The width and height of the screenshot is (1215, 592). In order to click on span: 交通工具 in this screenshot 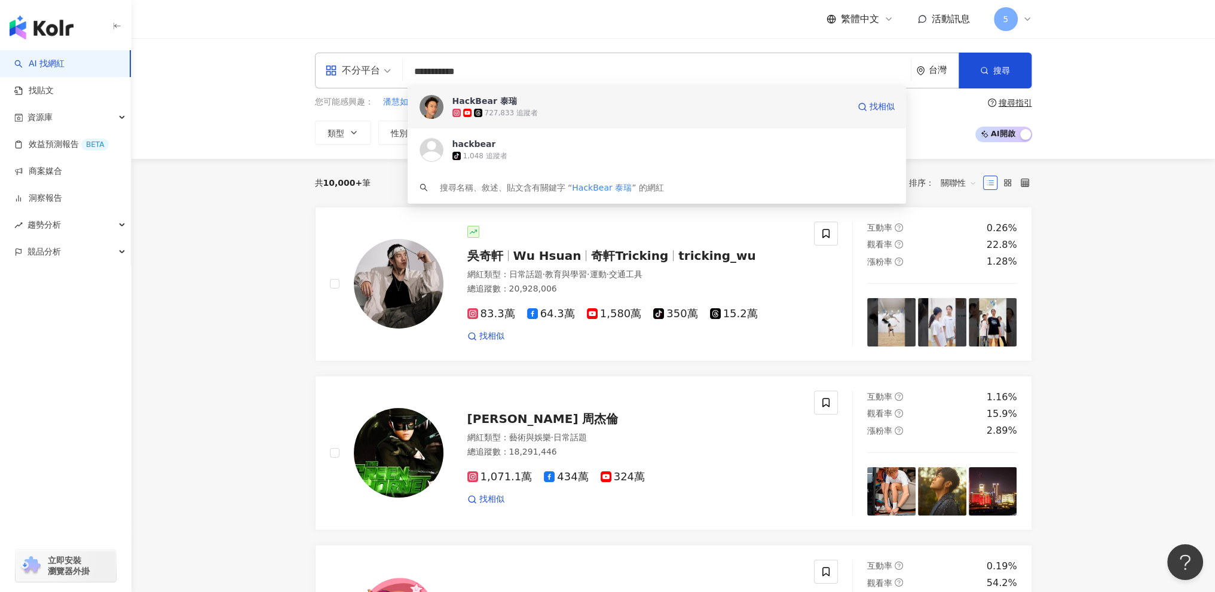, I will do `click(626, 274)`.